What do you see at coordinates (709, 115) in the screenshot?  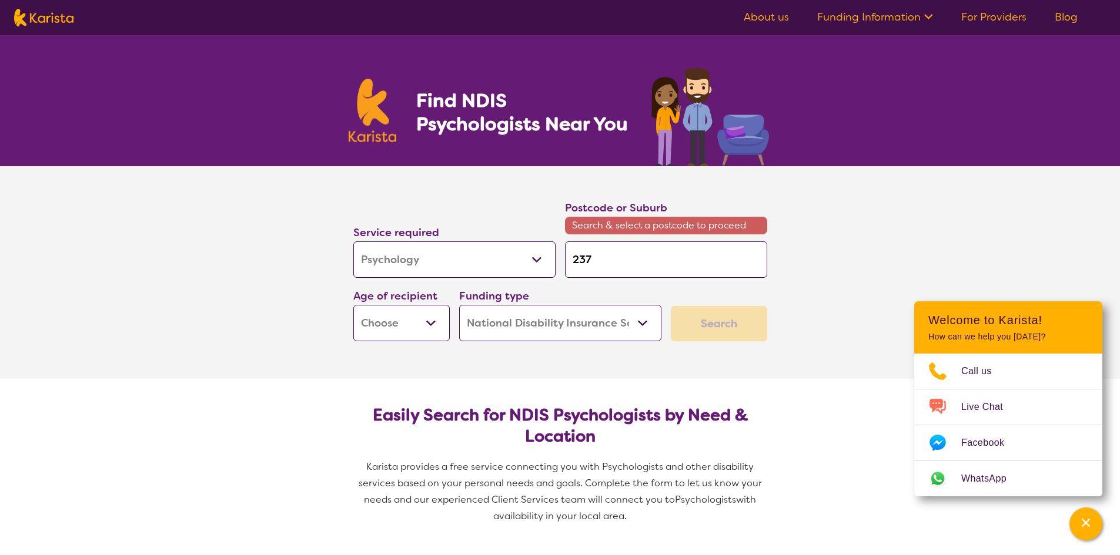 I see `img: psychology` at bounding box center [709, 115].